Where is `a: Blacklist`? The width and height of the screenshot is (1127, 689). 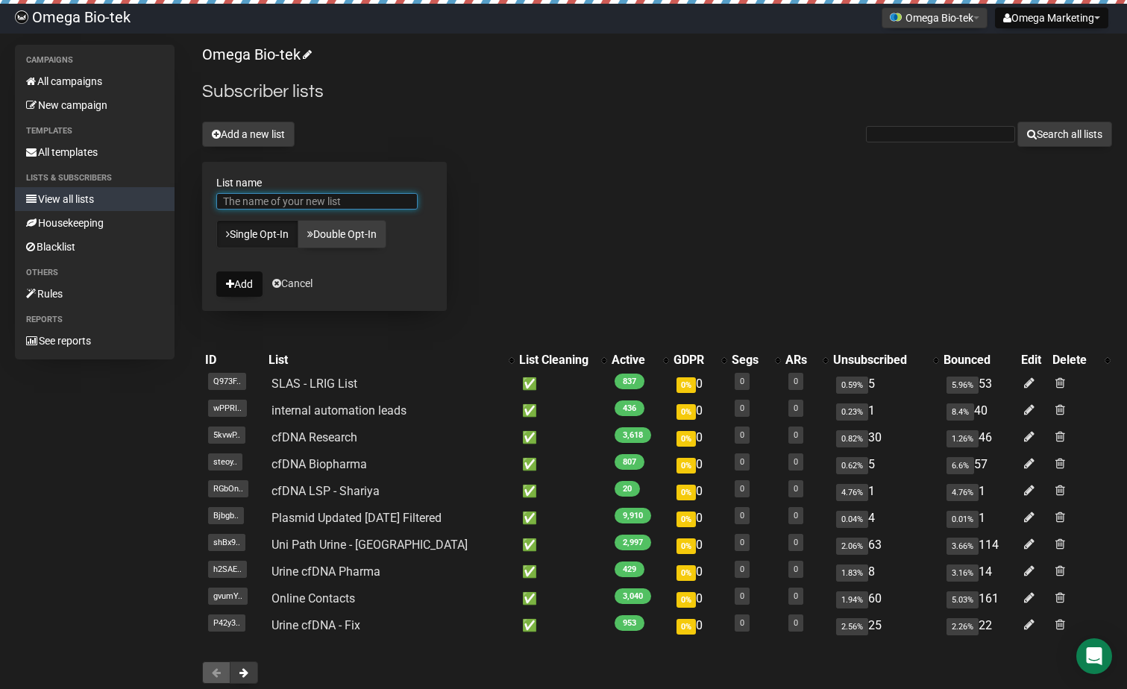
a: Blacklist is located at coordinates (95, 247).